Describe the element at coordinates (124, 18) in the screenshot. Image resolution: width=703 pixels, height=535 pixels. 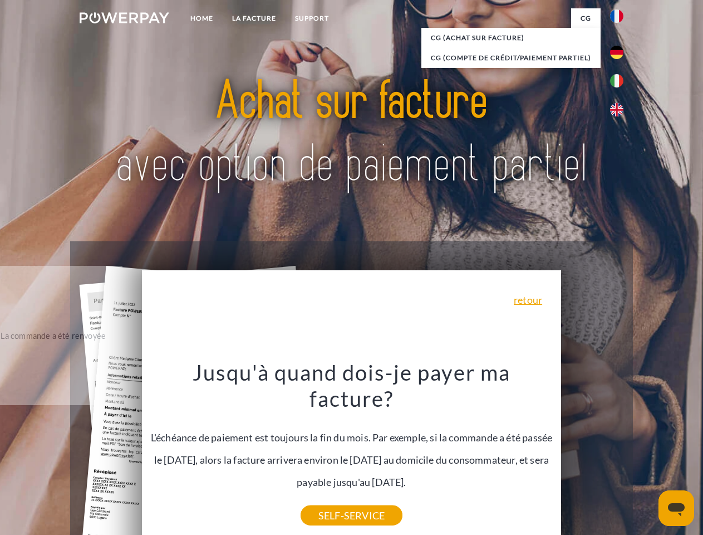
I see `img: logo-powerpay-white.svg` at that location.